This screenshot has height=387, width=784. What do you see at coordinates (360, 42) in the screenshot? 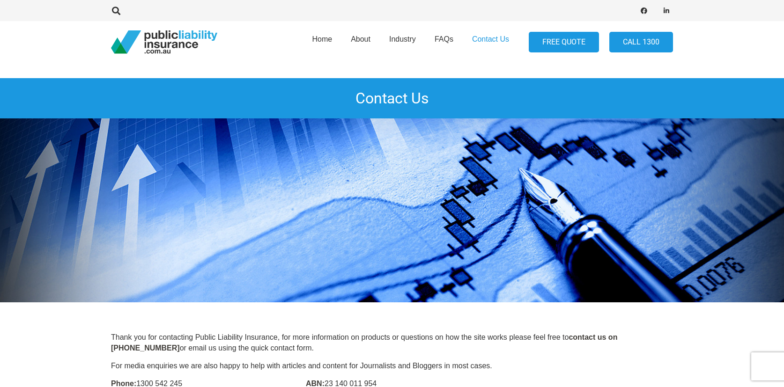
I see `a: About` at bounding box center [360, 42].